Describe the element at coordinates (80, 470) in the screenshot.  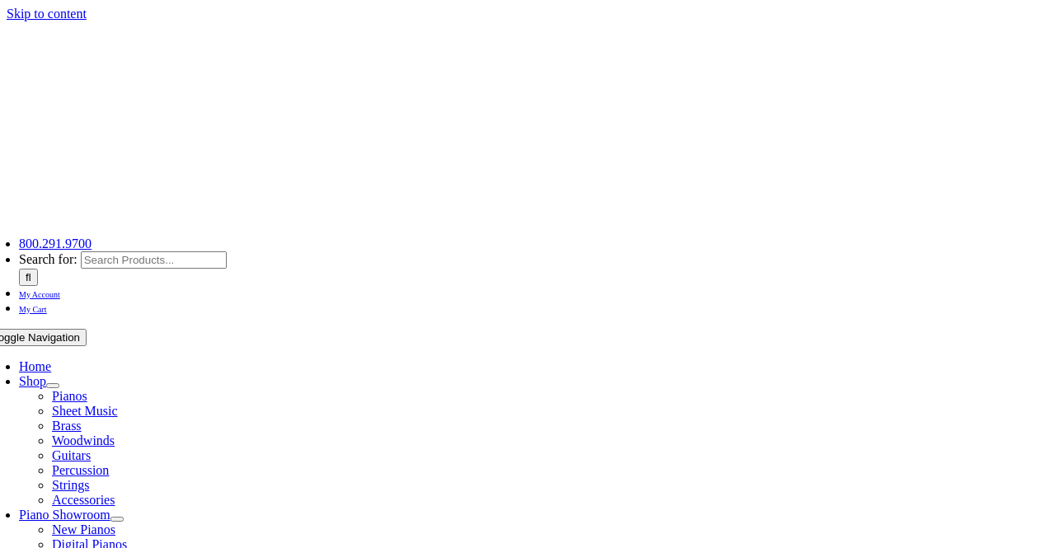
I see `a: Percussion` at that location.